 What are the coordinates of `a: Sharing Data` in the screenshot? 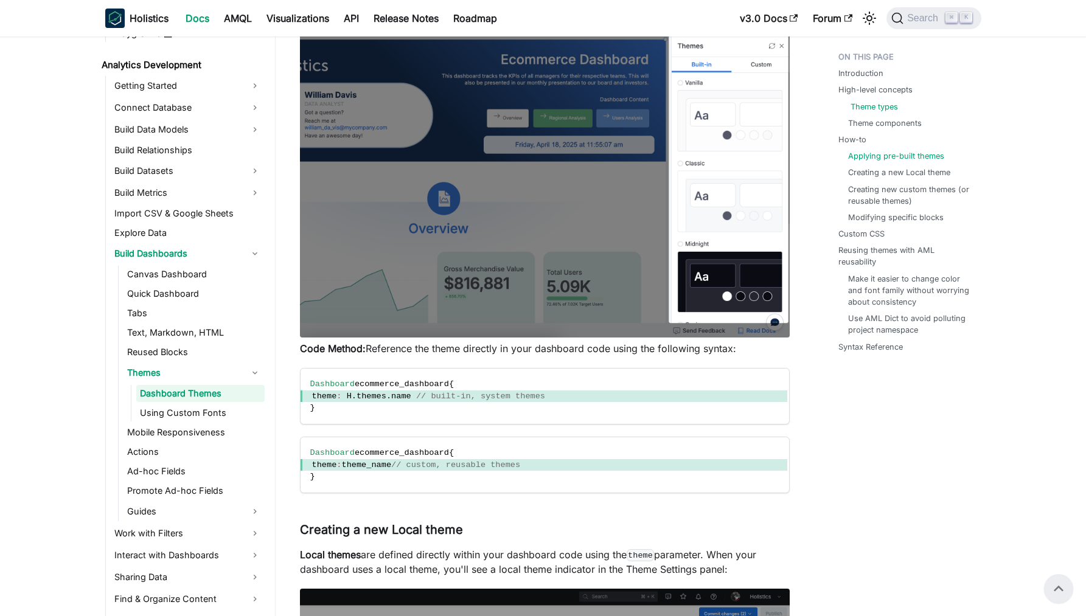 It's located at (187, 577).